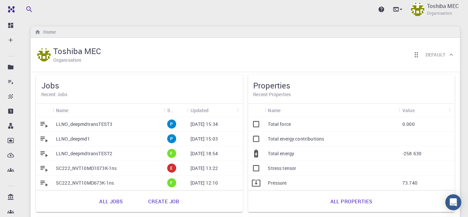  Describe the element at coordinates (435, 55) in the screenshot. I see `h6: Default` at that location.